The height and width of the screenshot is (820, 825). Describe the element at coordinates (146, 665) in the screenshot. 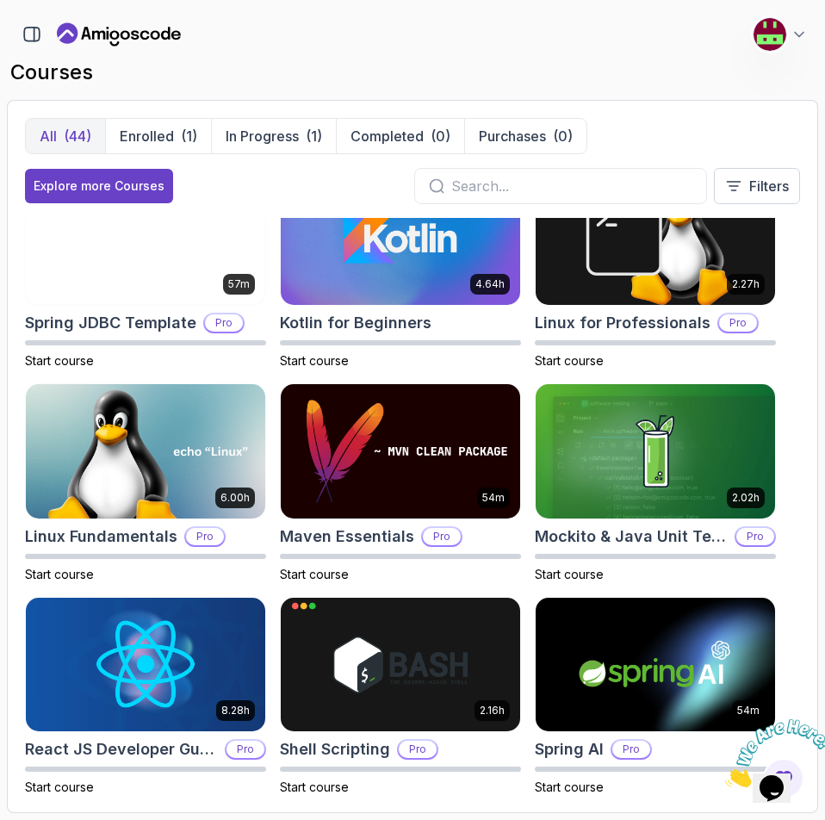

I see `img: React JS Developer Guide card` at that location.